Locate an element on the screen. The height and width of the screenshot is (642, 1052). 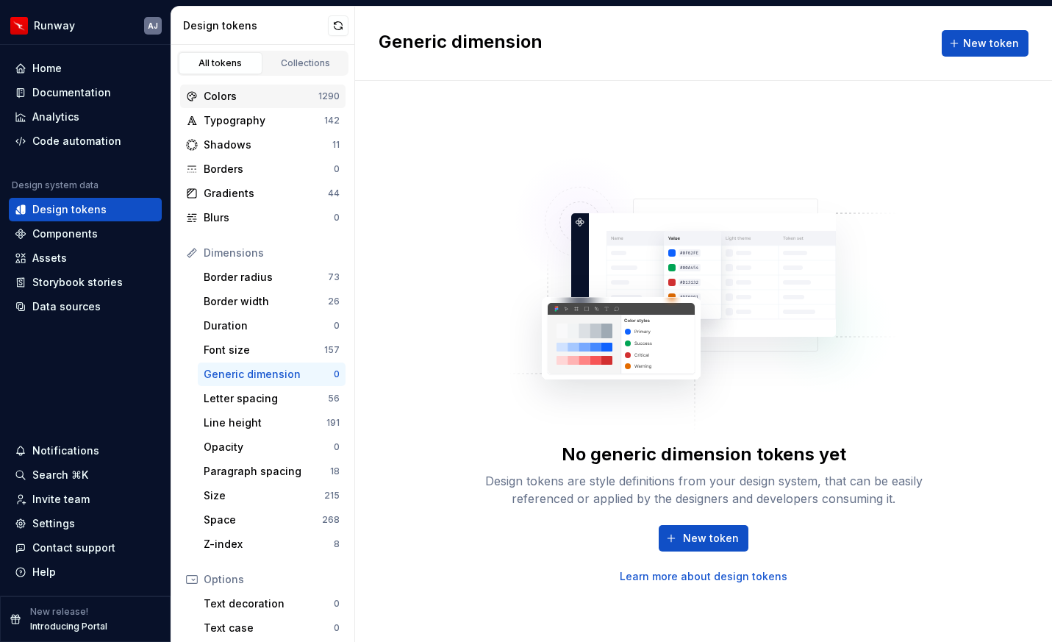
a: Code automation is located at coordinates (85, 141).